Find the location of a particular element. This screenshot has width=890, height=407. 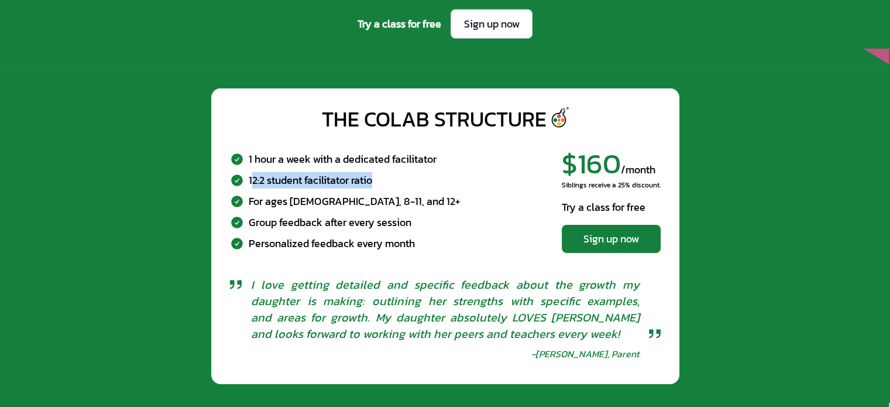

span: I love getting detailed and specific feedback about the growth my daughter is making: outlining h... is located at coordinates (446, 309).